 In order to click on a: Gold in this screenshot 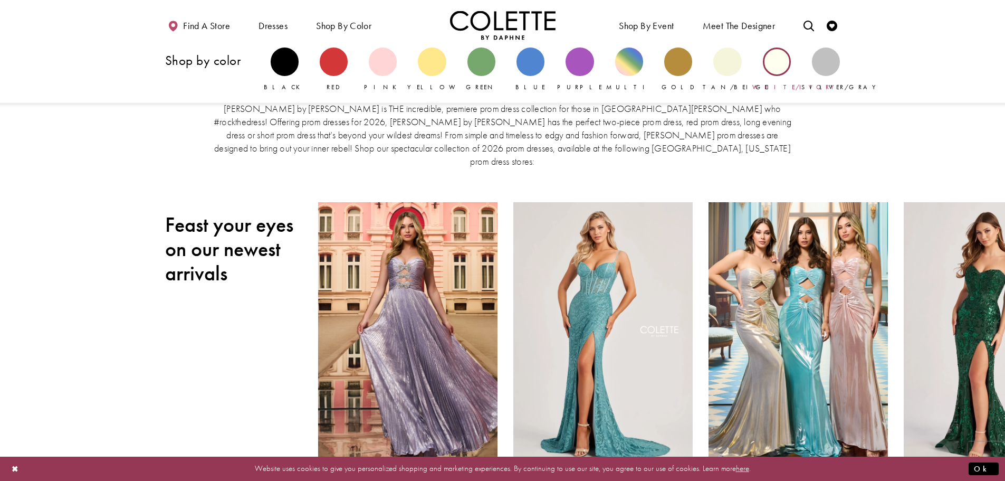, I will do `click(678, 70)`.